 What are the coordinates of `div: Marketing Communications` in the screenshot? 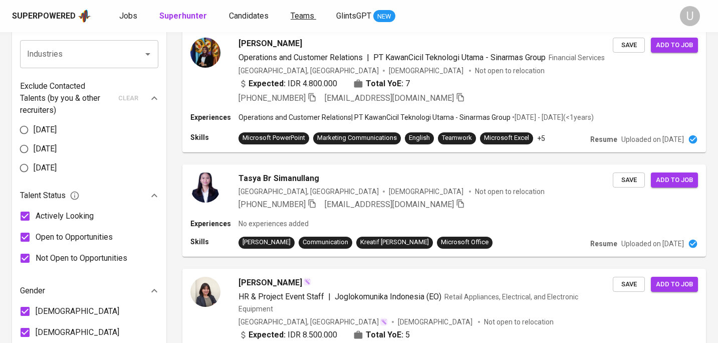 It's located at (357, 138).